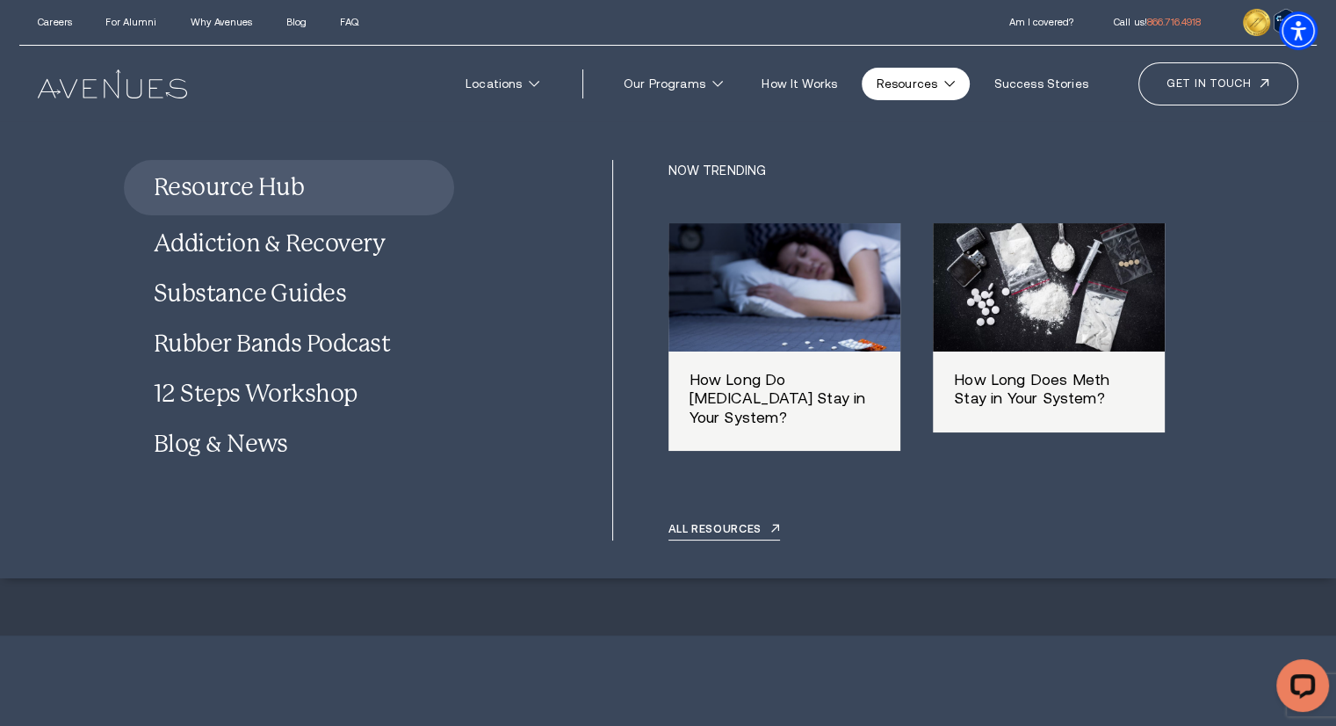  Describe the element at coordinates (1218, 83) in the screenshot. I see `a: Get in touch` at that location.